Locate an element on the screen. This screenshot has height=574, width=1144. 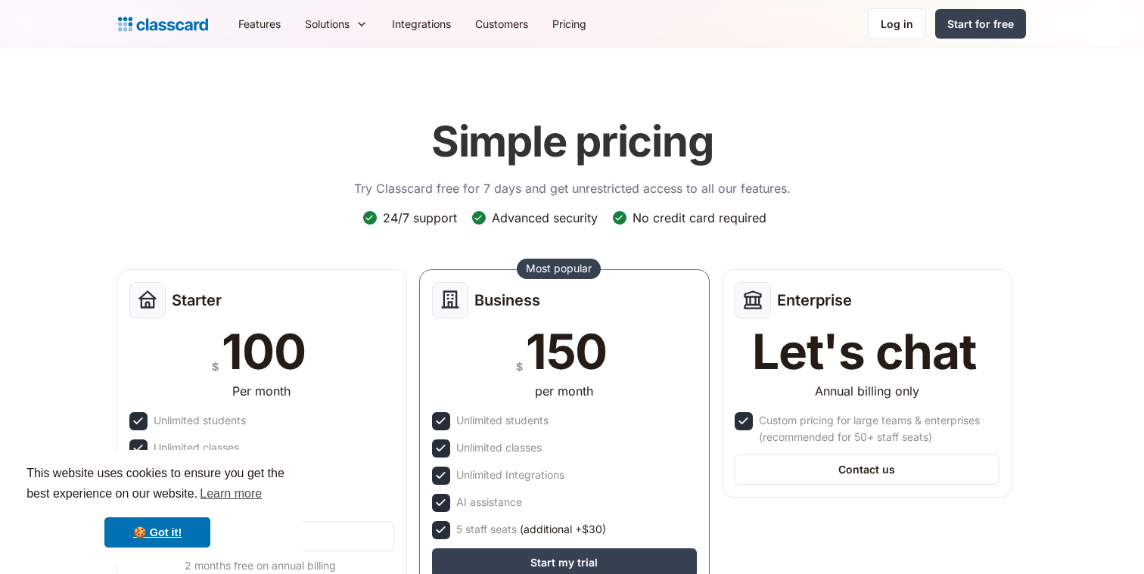
a: Features is located at coordinates (260, 23).